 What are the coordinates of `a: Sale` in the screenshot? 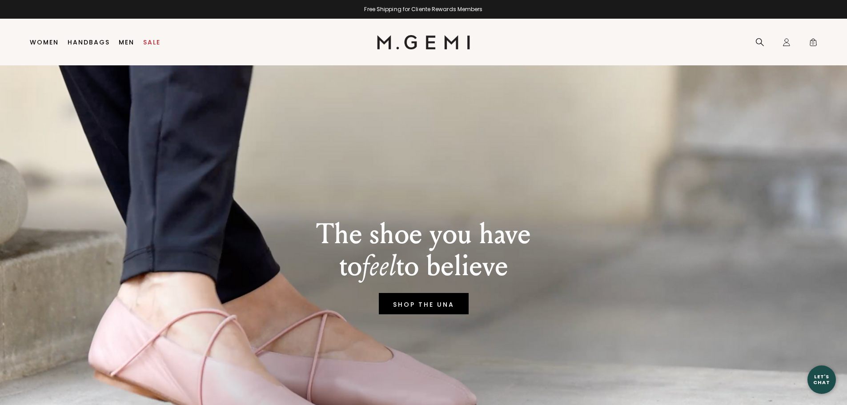 It's located at (152, 42).